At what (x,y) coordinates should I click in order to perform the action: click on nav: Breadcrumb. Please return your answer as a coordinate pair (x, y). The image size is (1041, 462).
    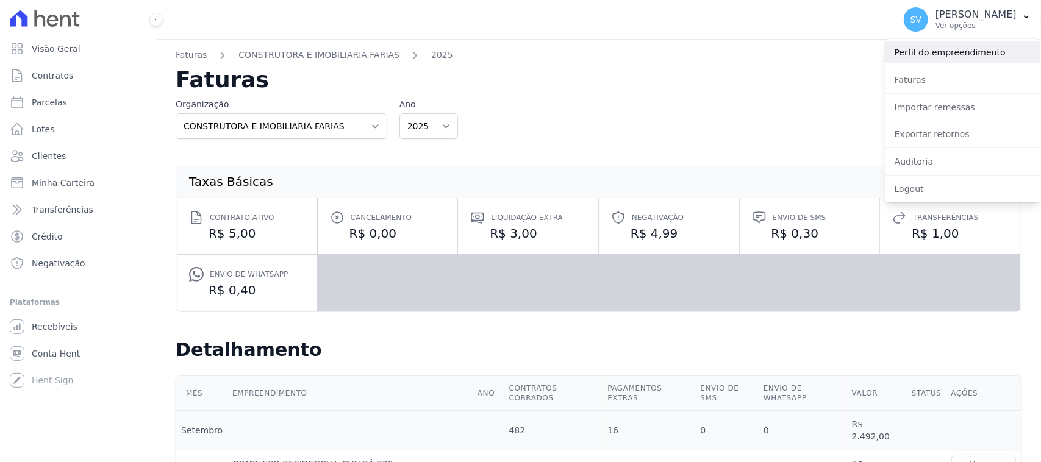
    Looking at the image, I should click on (598, 59).